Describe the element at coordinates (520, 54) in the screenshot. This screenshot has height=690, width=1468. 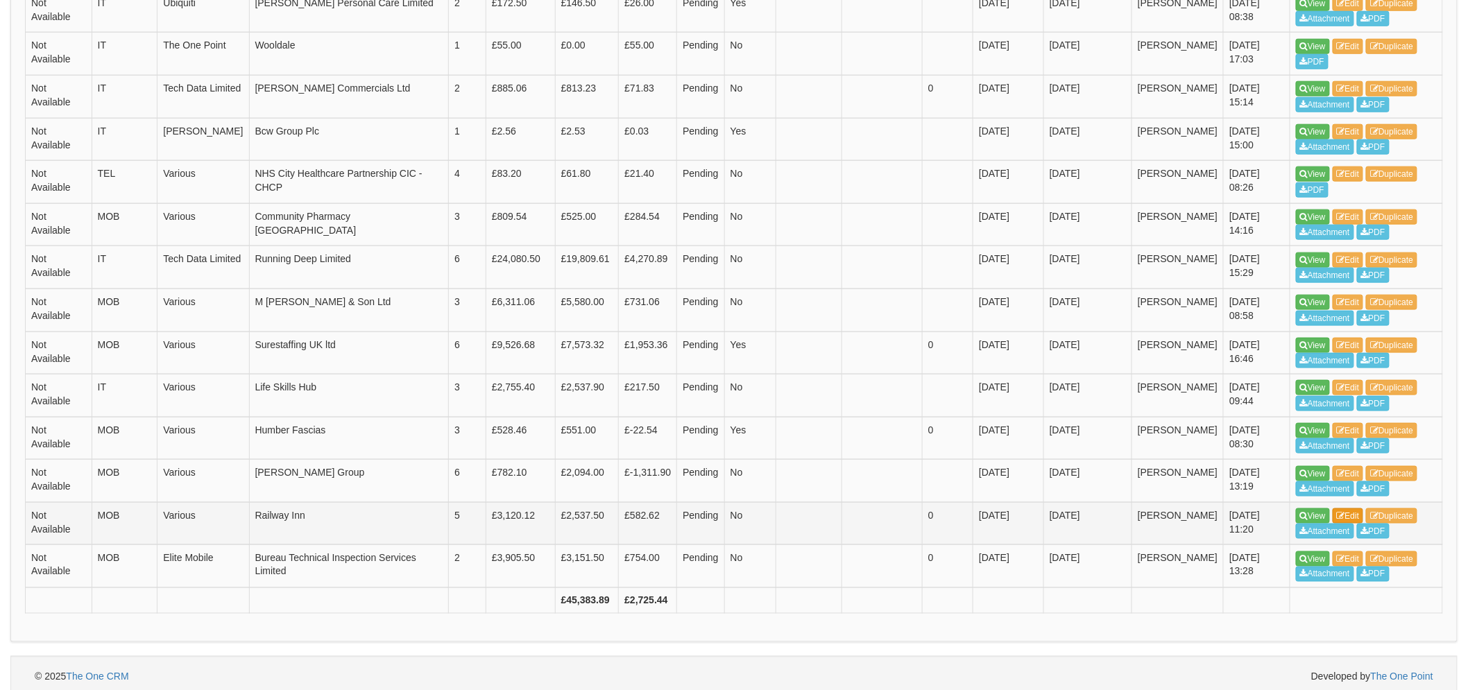
I see `td: £55.00` at that location.